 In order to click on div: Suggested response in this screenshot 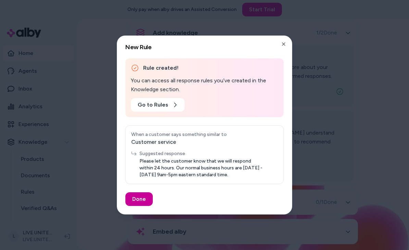, I will do `click(201, 154)`.